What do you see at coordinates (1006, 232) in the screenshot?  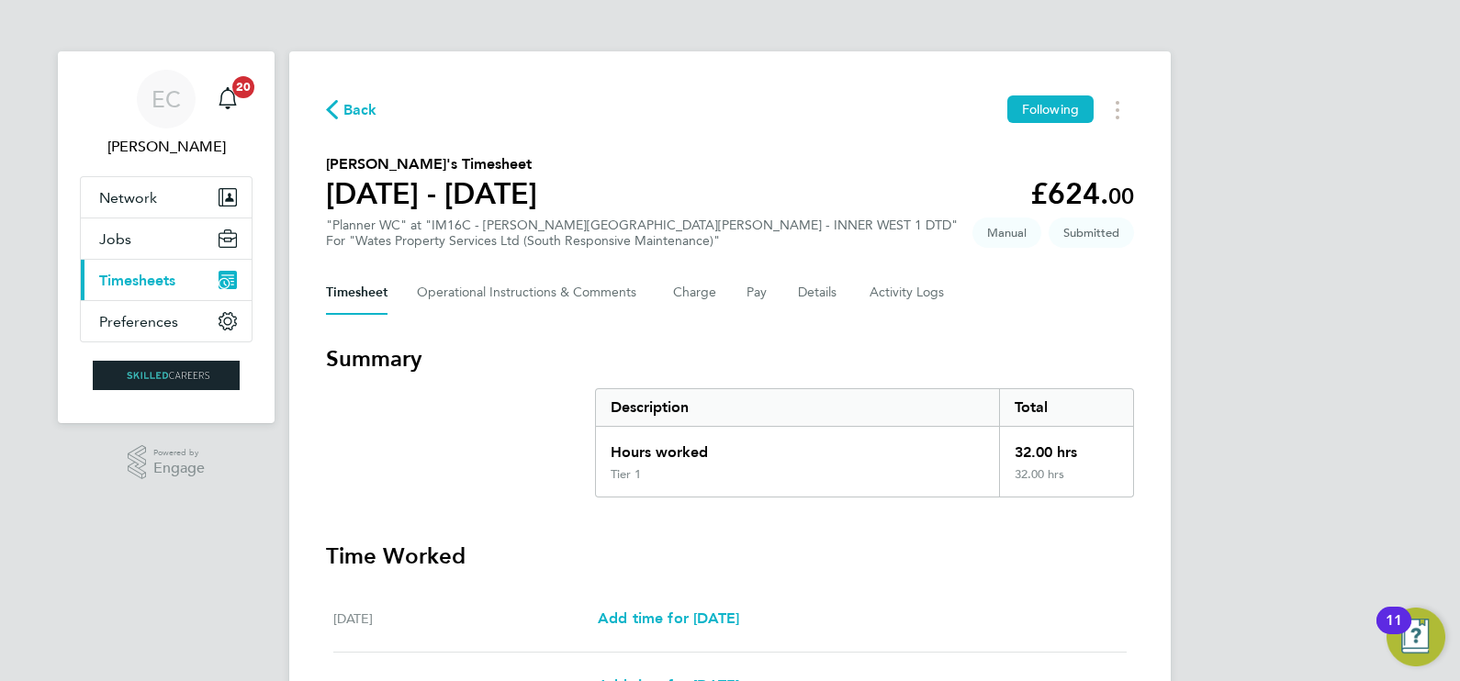 I see `span: This timesheet was manually created.` at bounding box center [1006, 232].